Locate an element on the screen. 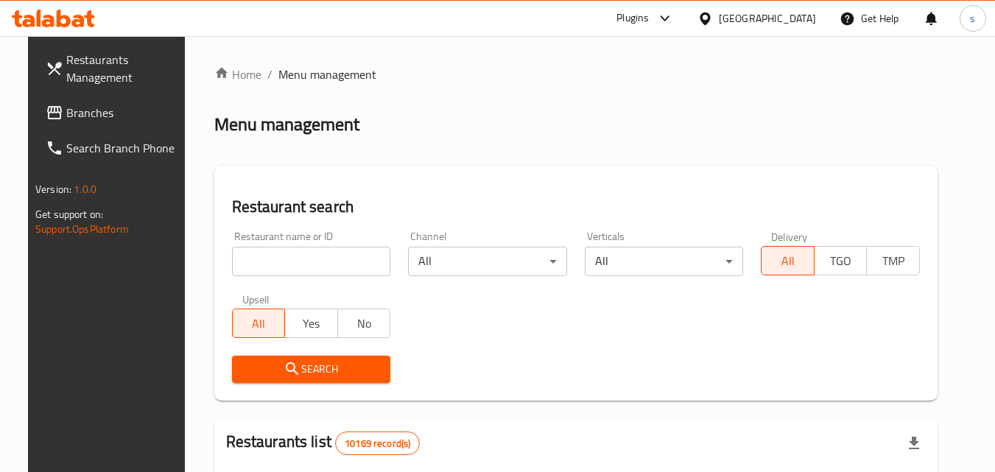  span: 1.0.0 is located at coordinates (85, 189).